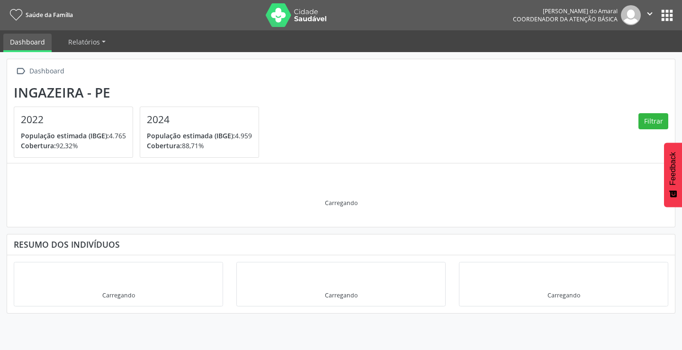  I want to click on a: Saúde da Família, so click(40, 15).